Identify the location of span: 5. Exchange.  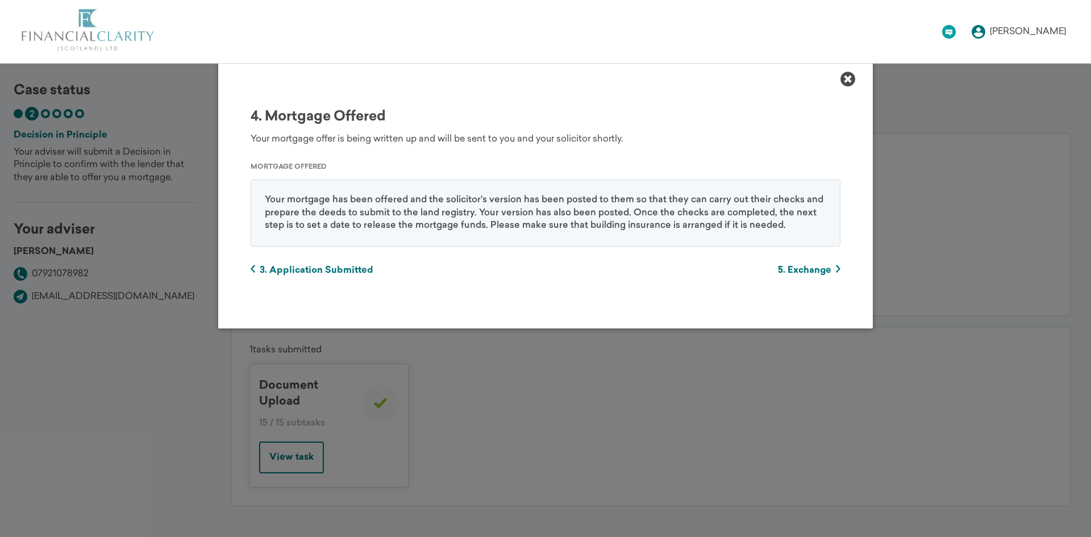
(804, 270).